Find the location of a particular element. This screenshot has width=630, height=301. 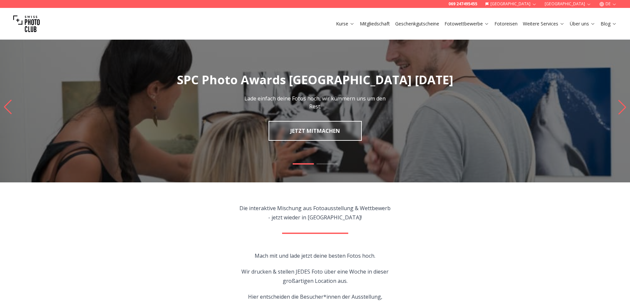

a: 069 247495455 is located at coordinates (462, 4).